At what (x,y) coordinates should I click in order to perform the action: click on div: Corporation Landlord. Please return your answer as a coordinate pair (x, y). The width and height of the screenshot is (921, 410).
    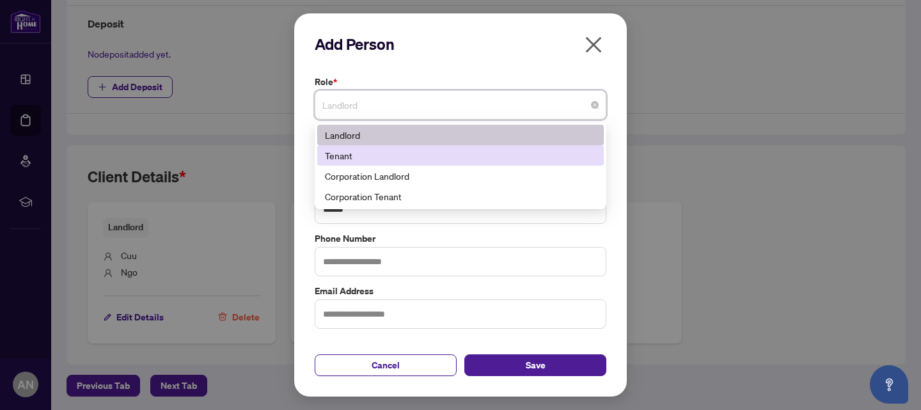
    Looking at the image, I should click on (460, 176).